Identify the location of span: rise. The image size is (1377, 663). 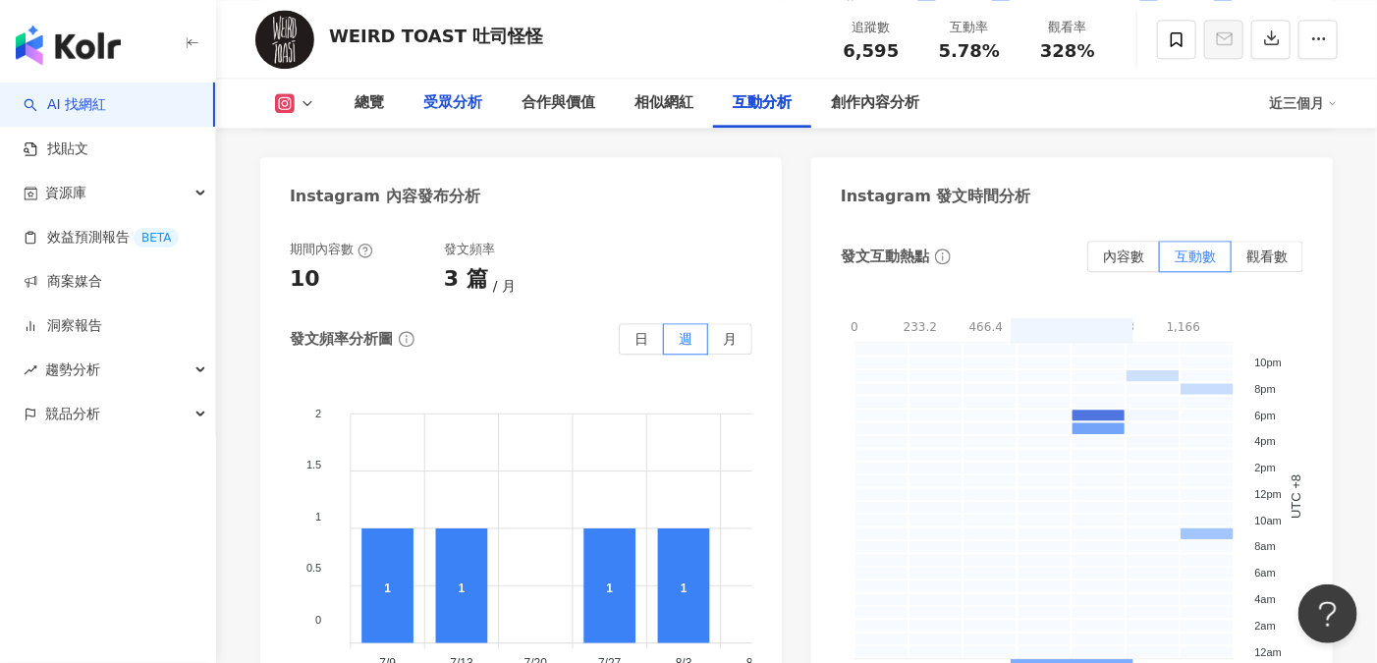
(30, 370).